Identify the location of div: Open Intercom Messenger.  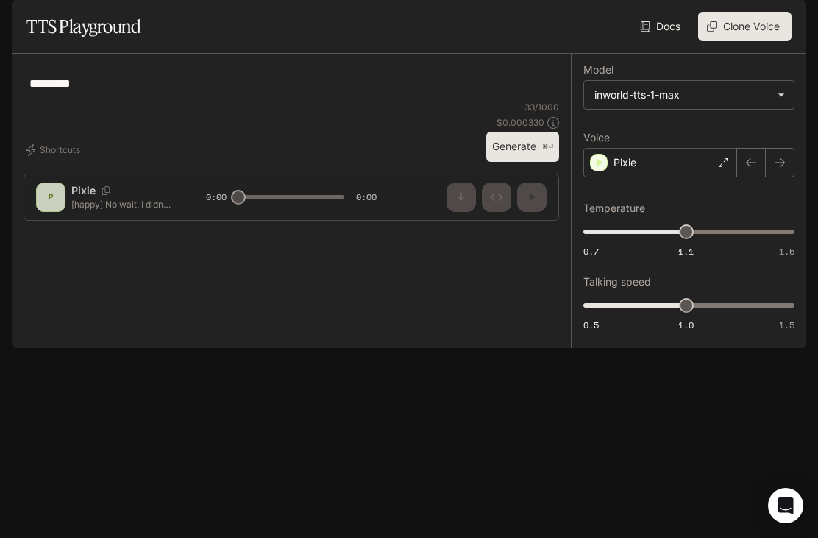
(786, 506).